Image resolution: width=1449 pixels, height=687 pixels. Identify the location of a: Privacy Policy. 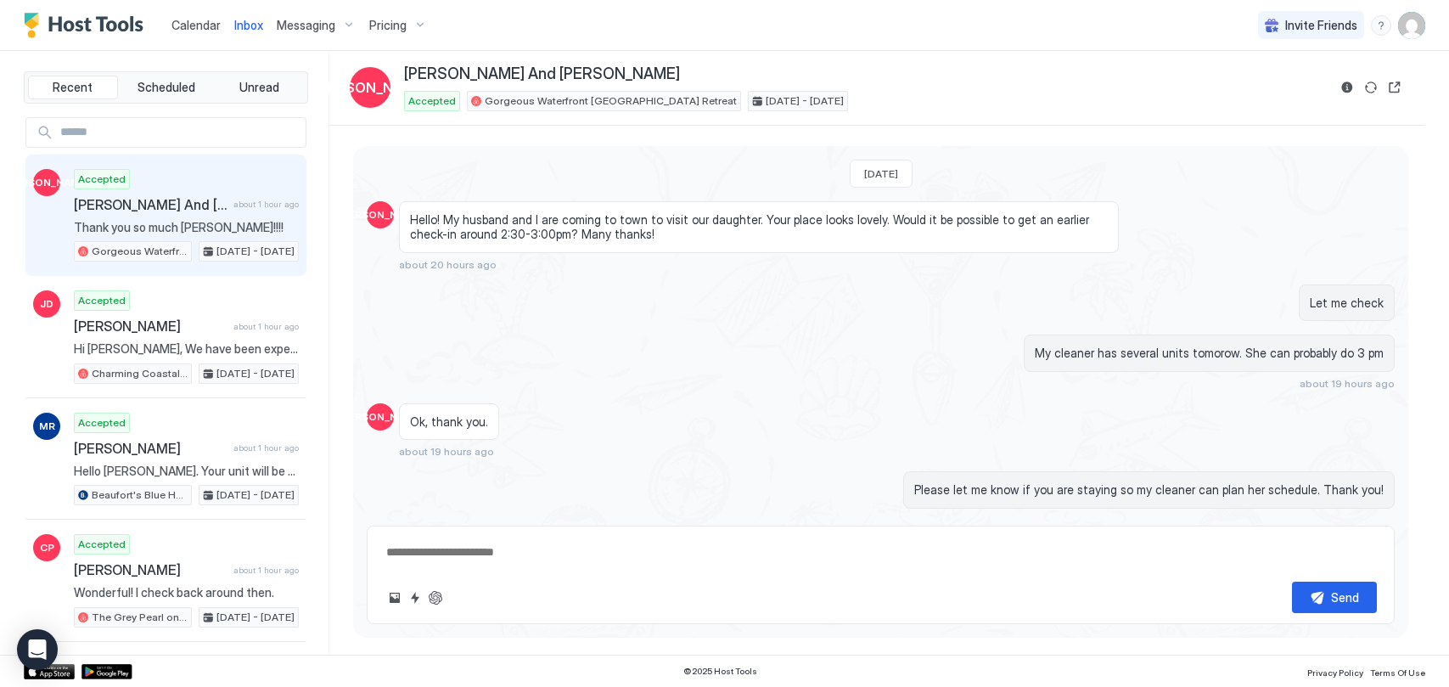
(1335, 671).